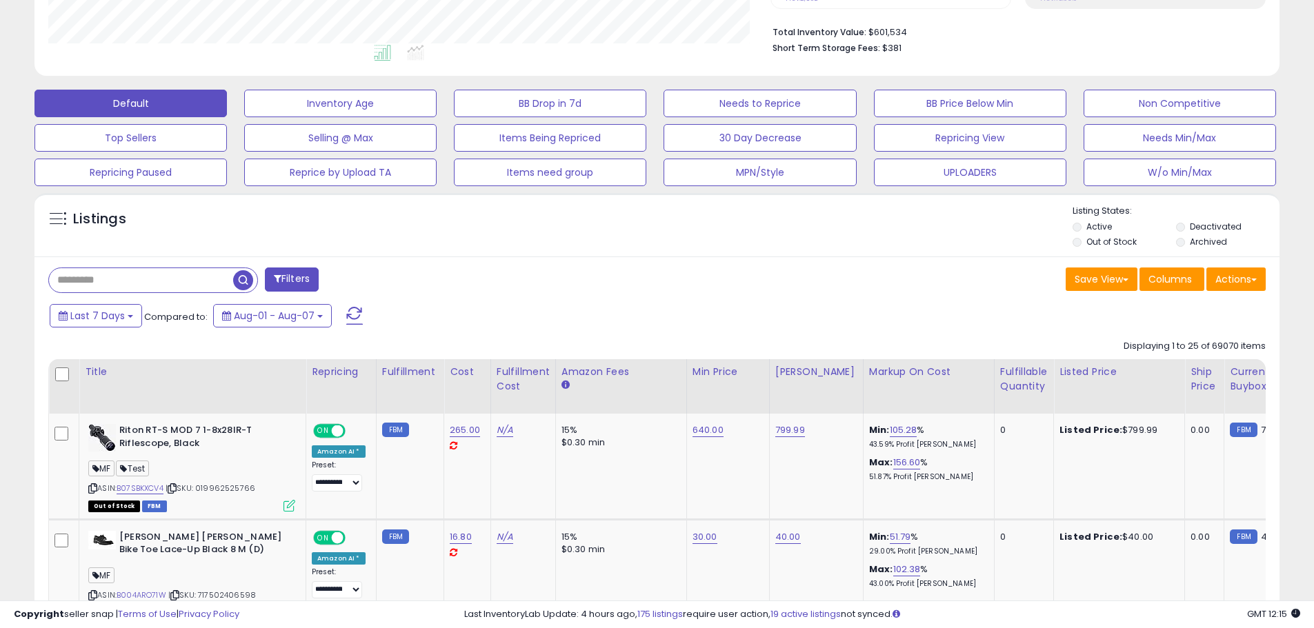 This screenshot has width=1314, height=628. I want to click on span: All listings that are currently out of stock and unavailable for purchase on Amazon, so click(114, 506).